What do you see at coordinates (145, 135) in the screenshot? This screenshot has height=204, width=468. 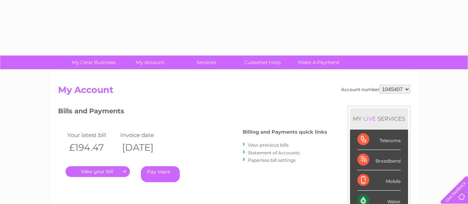 I see `td: Invoice date` at bounding box center [145, 135].